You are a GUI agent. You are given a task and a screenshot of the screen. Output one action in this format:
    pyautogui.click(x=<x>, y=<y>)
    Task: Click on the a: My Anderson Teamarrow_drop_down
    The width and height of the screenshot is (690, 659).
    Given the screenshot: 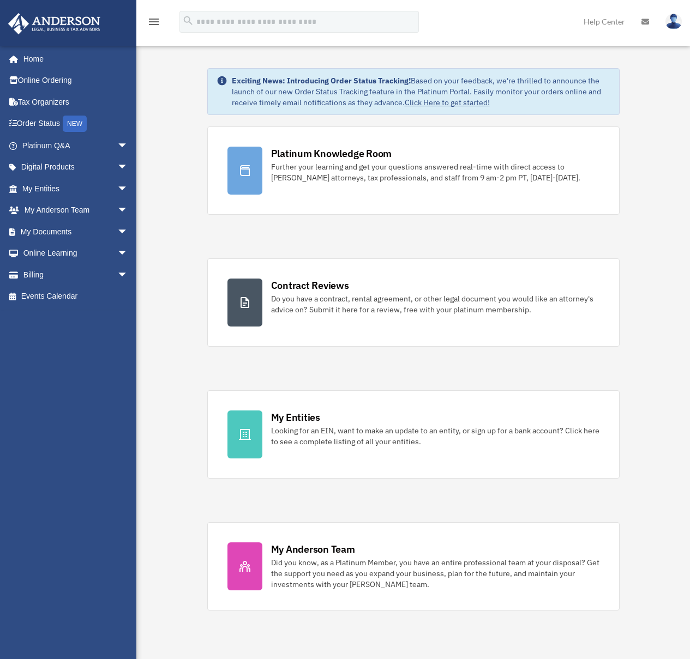 What is the action you would take?
    pyautogui.click(x=76, y=211)
    